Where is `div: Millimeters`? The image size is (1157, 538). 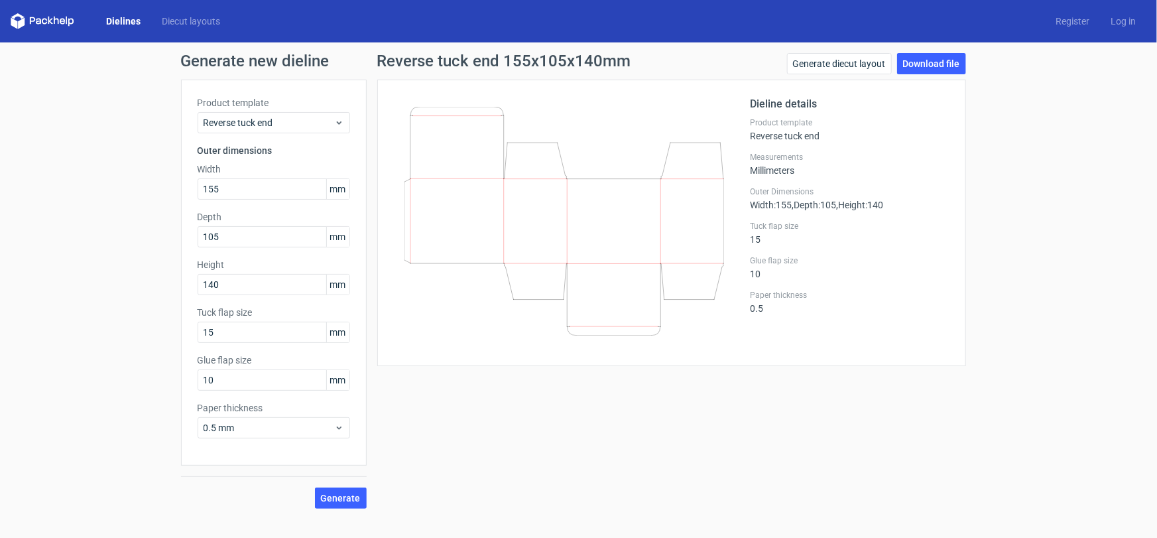
div: Millimeters is located at coordinates (850, 164).